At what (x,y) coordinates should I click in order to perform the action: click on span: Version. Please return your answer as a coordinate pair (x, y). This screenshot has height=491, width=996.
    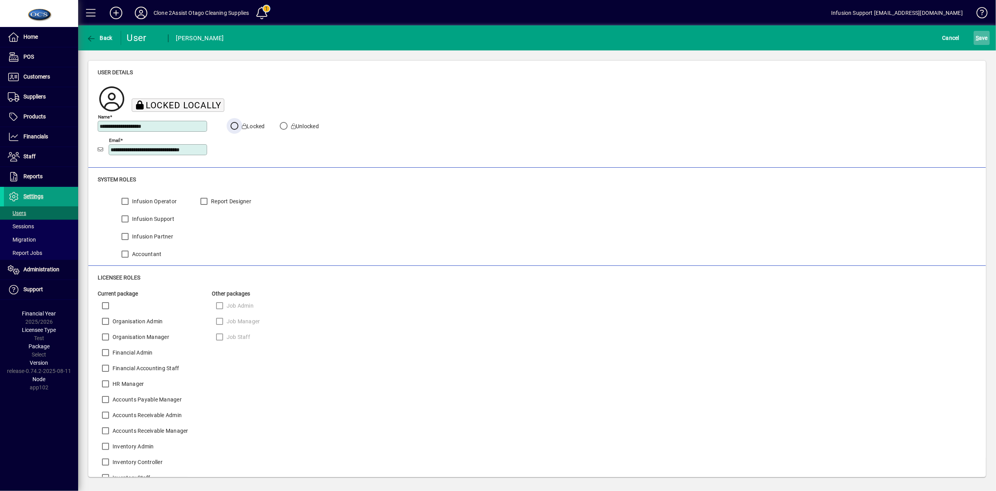
    Looking at the image, I should click on (39, 363).